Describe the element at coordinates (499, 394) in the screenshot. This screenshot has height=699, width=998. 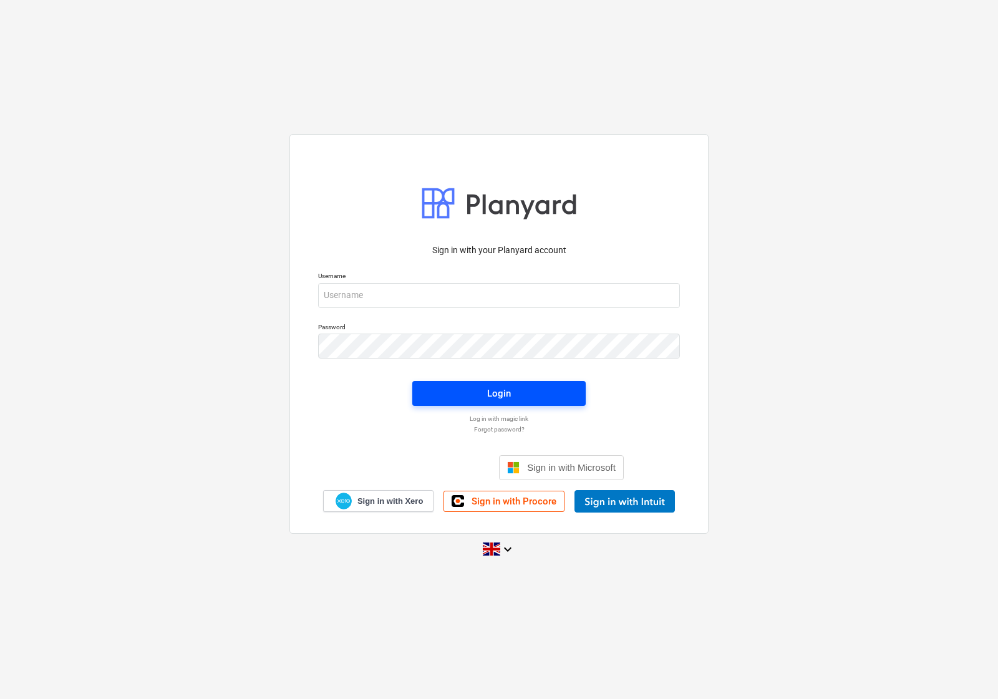
I see `div: Login` at that location.